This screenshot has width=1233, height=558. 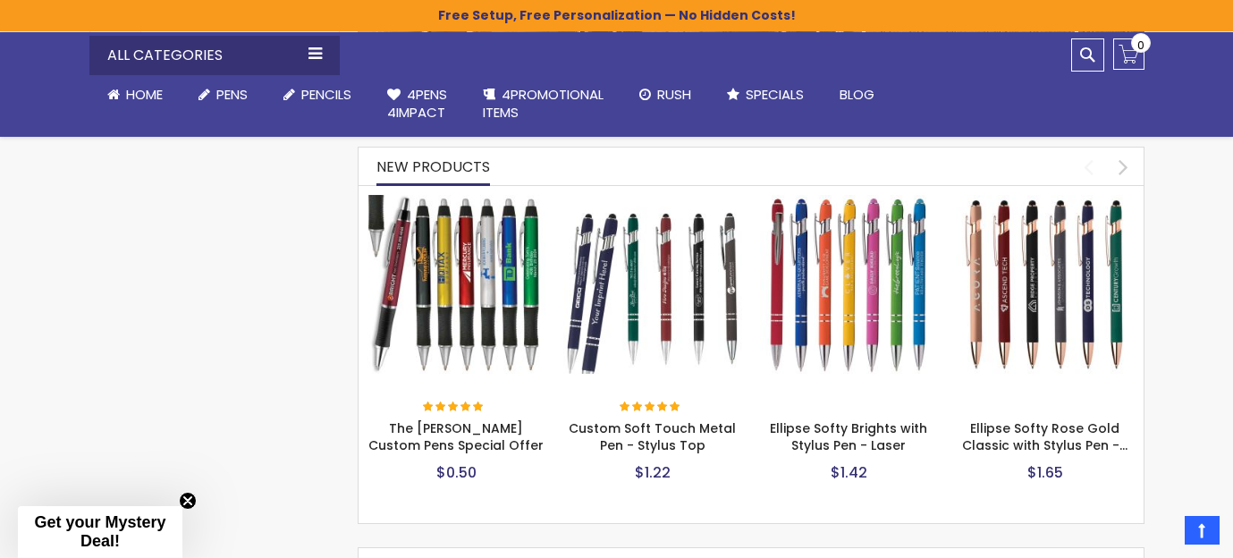 What do you see at coordinates (653, 284) in the screenshot?
I see `img: Custom Soft Touch Metal Pen - Stylus Top` at bounding box center [653, 284].